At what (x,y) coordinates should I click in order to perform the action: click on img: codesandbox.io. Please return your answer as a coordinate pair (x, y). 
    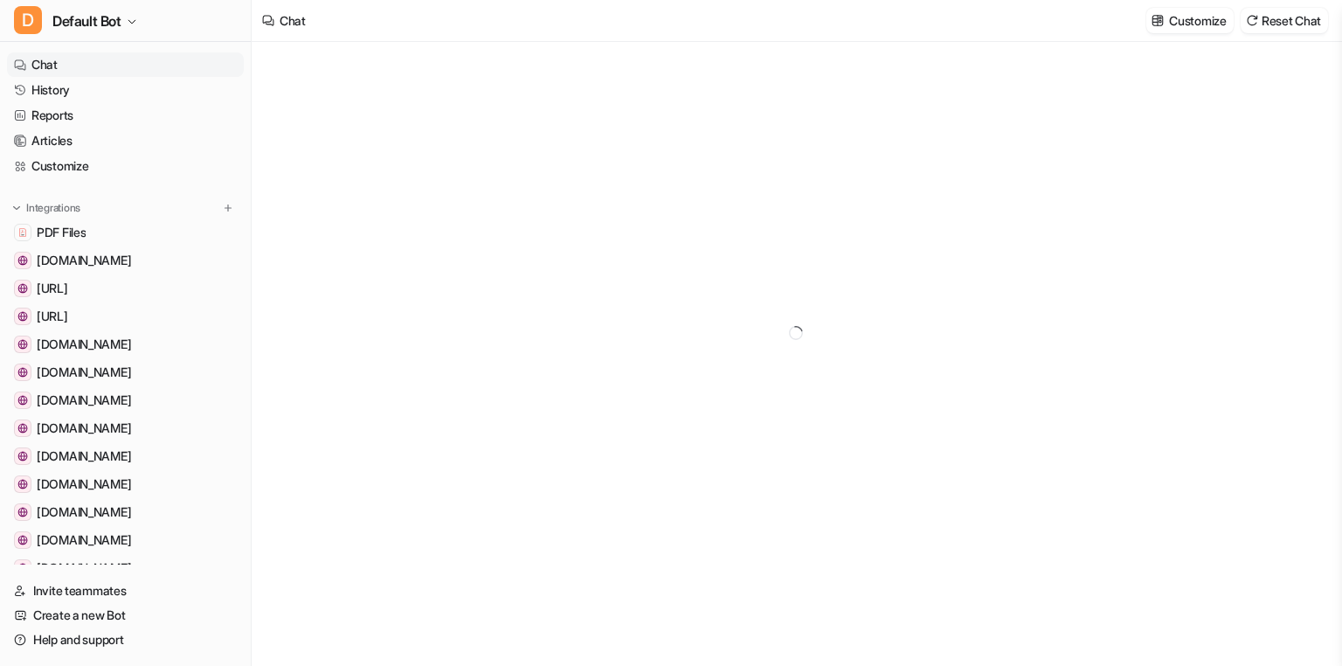
    Looking at the image, I should click on (23, 568).